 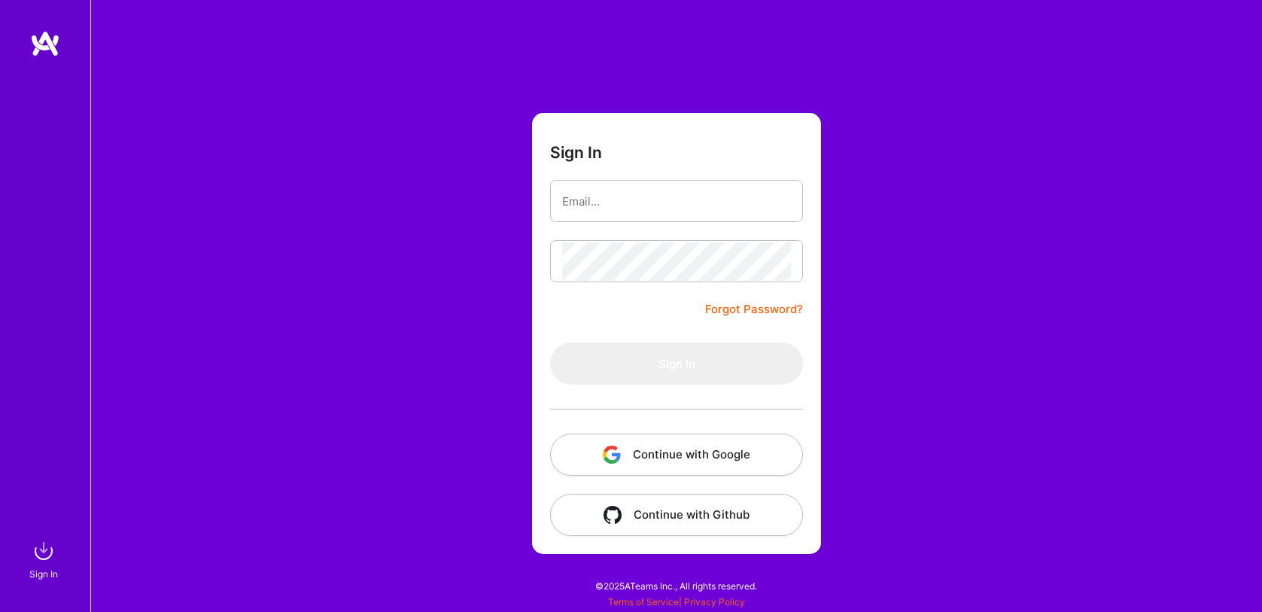 I want to click on h3: Sign In, so click(x=576, y=152).